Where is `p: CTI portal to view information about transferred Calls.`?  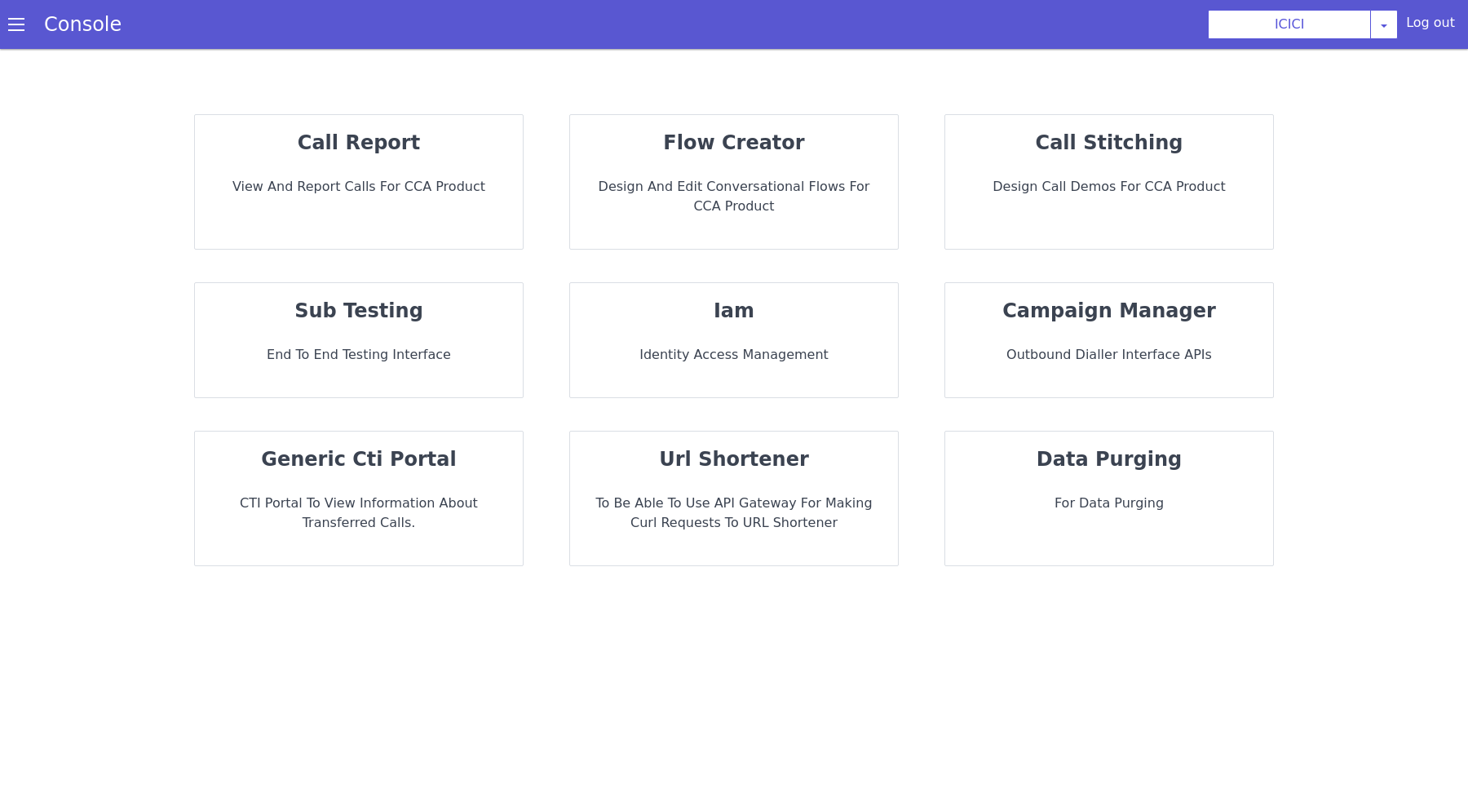
p: CTI portal to view information about transferred Calls. is located at coordinates (359, 513).